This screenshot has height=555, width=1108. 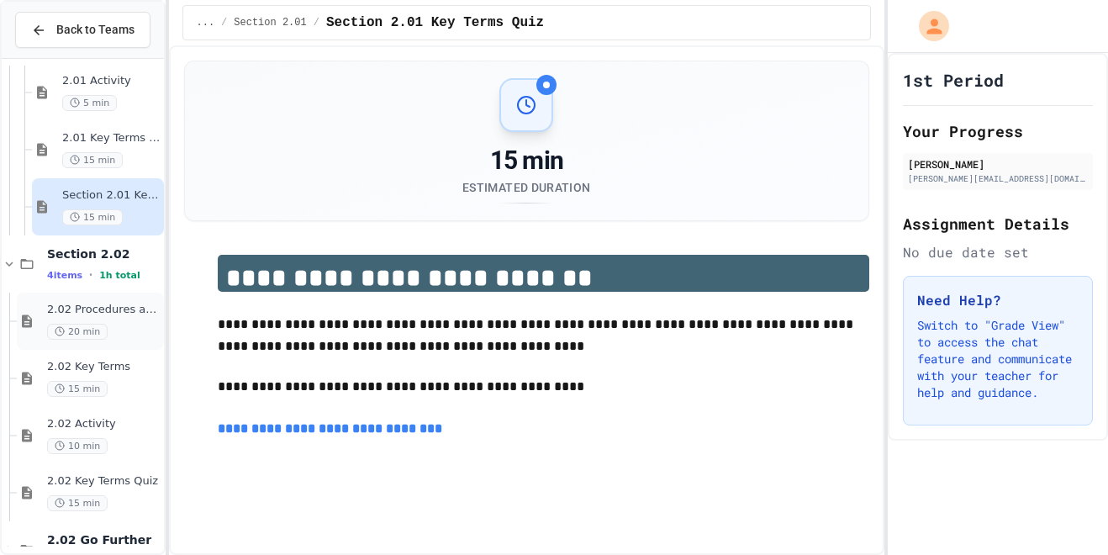 What do you see at coordinates (998, 300) in the screenshot?
I see `h3: Need Help?` at bounding box center [998, 300].